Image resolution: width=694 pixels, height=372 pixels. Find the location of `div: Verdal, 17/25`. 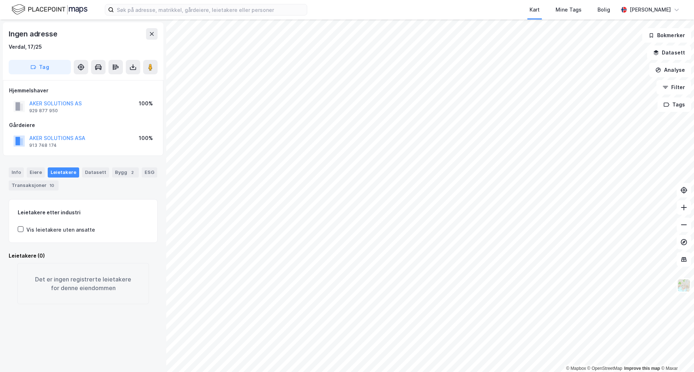

div: Verdal, 17/25 is located at coordinates (25, 47).